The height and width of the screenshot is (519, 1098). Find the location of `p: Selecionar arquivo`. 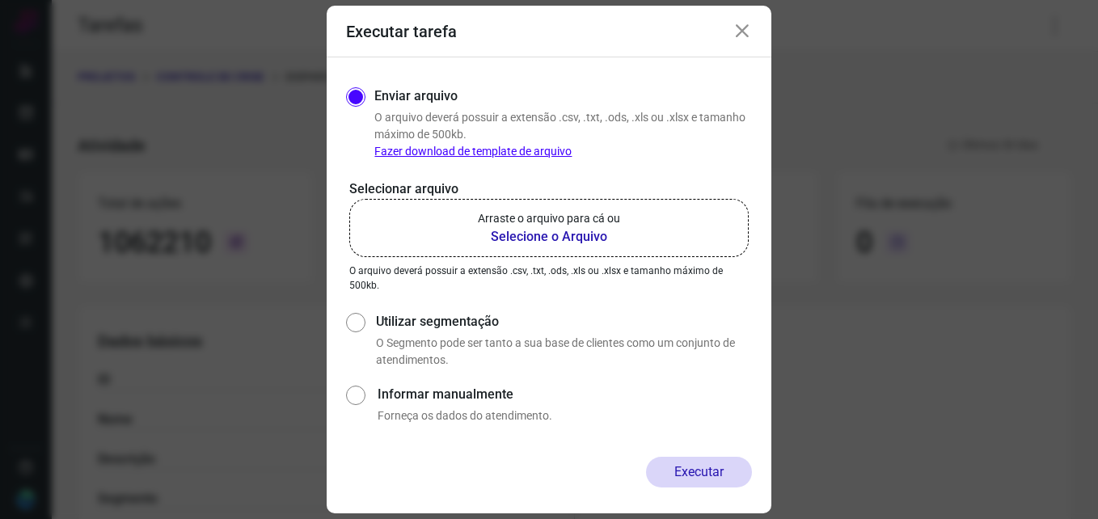

p: Selecionar arquivo is located at coordinates (549, 189).